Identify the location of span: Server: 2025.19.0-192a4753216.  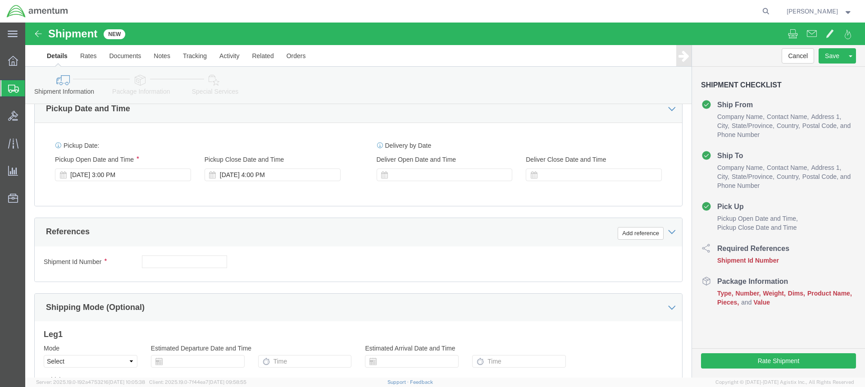
(91, 382).